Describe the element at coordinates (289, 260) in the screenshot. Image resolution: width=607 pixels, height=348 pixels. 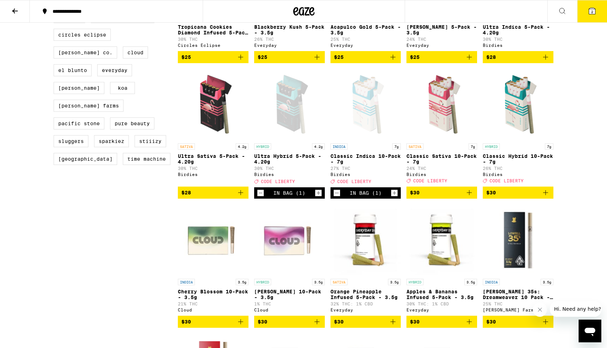
I see `a: Open page for Runtz 10-Pack - 3.5g from Cloud` at that location.